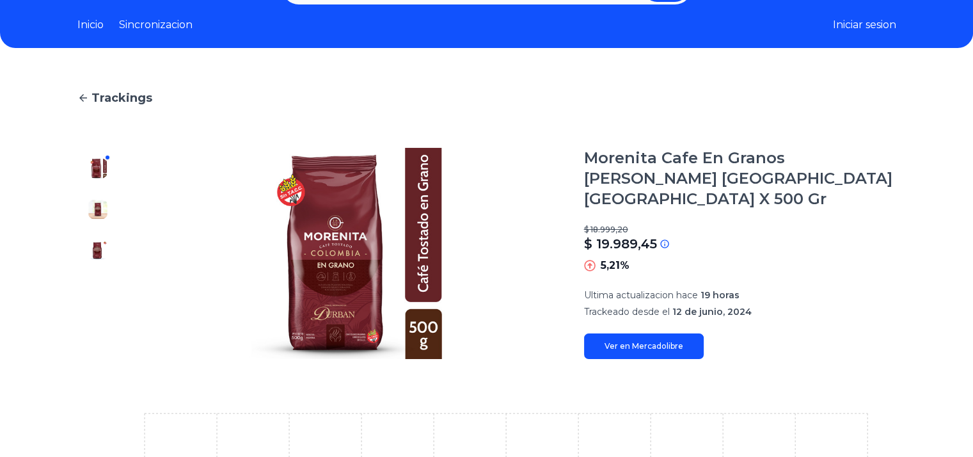 This screenshot has height=457, width=973. I want to click on a: Ver en Mercadolibre, so click(643, 346).